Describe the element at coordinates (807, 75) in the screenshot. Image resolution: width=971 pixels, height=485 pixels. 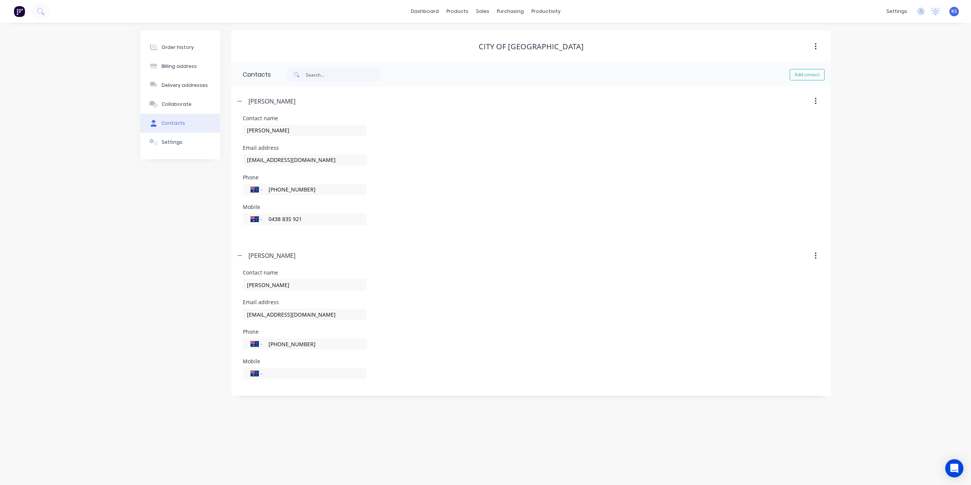
I see `button: Add contact` at that location.